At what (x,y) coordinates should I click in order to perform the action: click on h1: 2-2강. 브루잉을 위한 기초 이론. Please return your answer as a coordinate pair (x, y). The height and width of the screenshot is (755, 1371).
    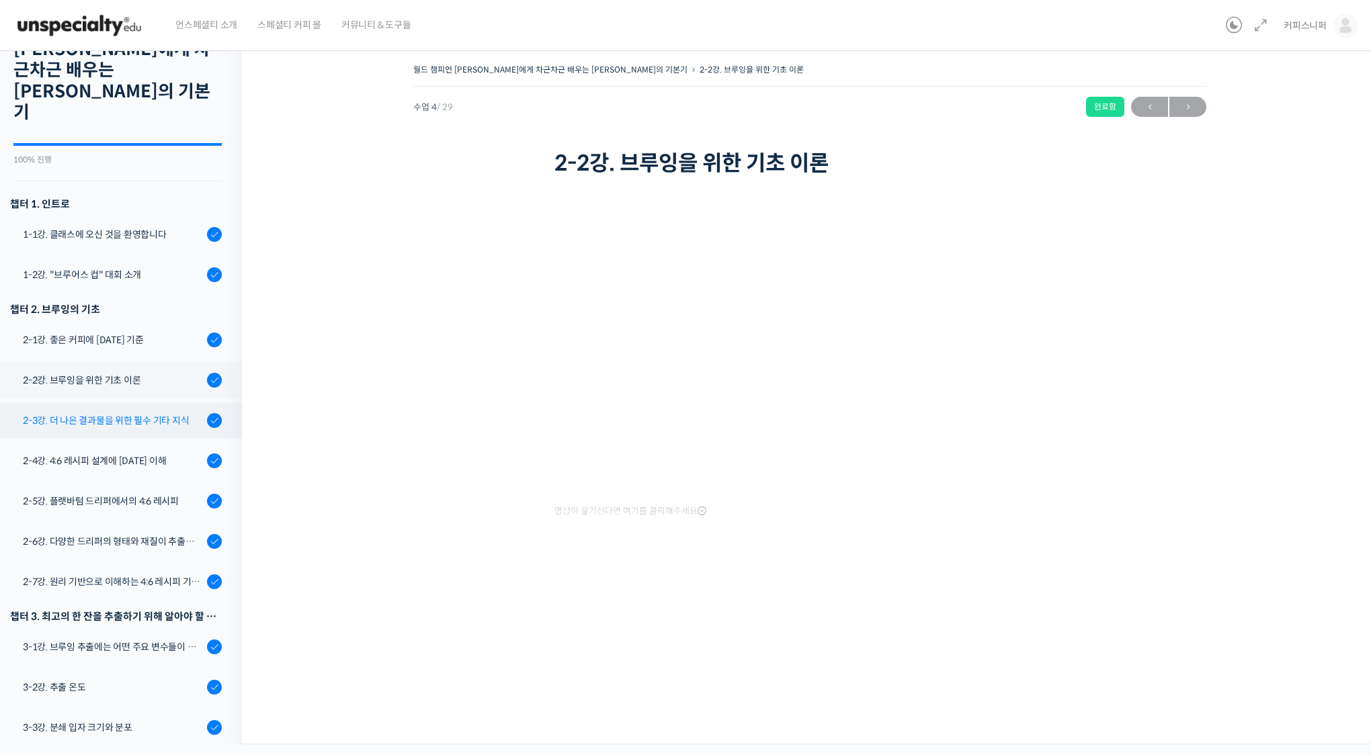
    Looking at the image, I should click on (810, 163).